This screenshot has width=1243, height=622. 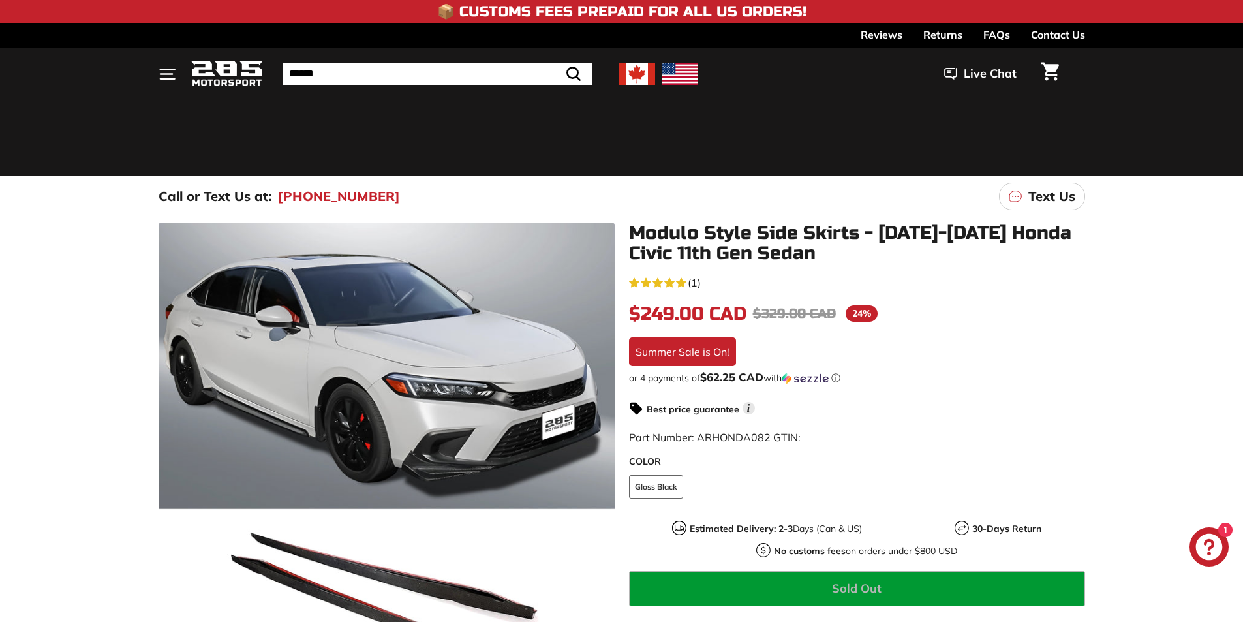 What do you see at coordinates (715, 437) in the screenshot?
I see `span: Part Number: ARHONDA082 GTIN:` at bounding box center [715, 437].